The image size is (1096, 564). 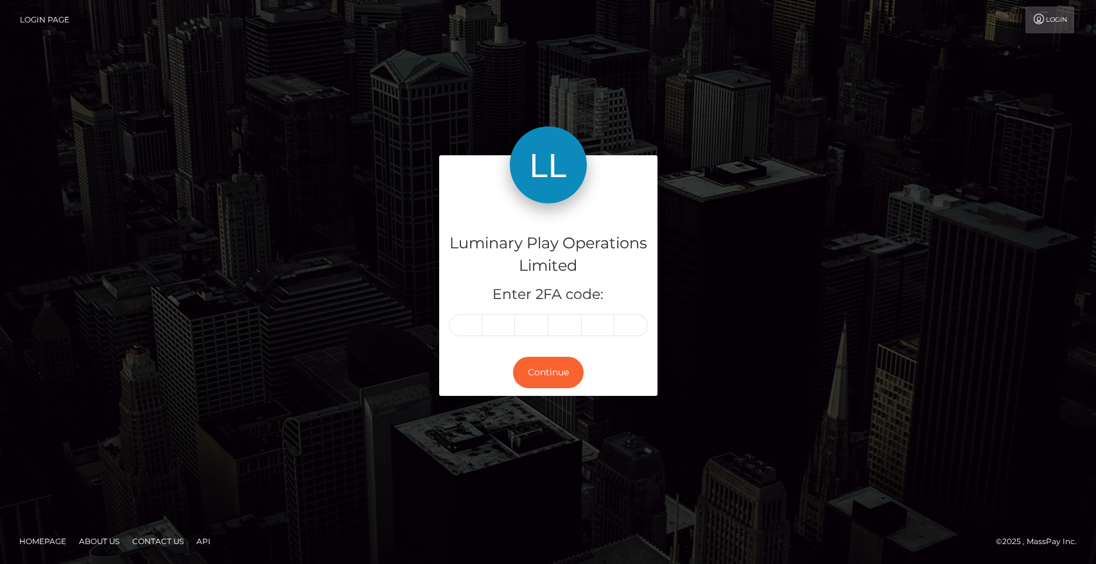 I want to click on img: Luminary Play Operations Limited, so click(x=548, y=165).